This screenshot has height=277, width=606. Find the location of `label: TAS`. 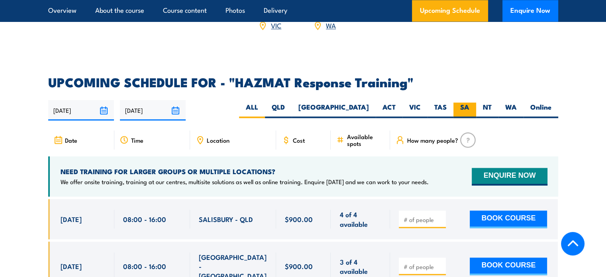

label: TAS is located at coordinates (440, 110).